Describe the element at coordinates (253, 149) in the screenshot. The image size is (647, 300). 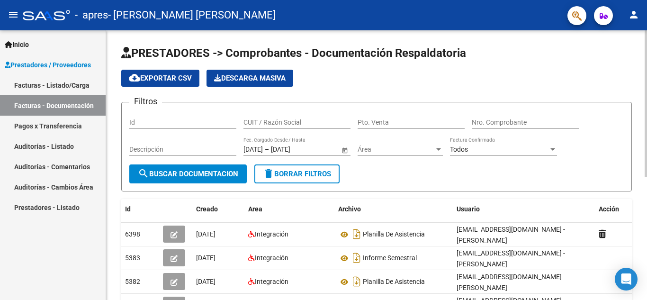
I see `input: Fecha inicio` at that location.